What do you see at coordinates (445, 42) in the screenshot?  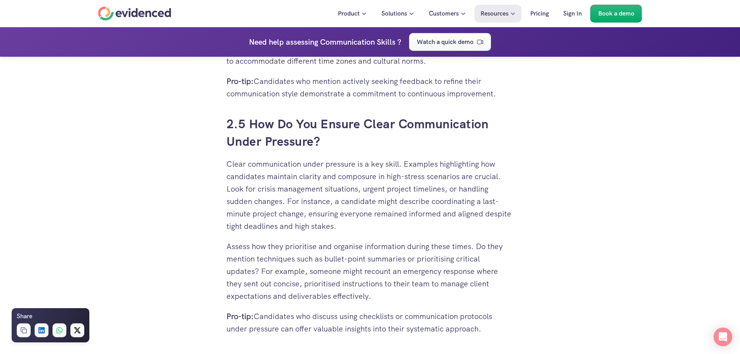 I see `p: Watch a quick demo` at bounding box center [445, 42].